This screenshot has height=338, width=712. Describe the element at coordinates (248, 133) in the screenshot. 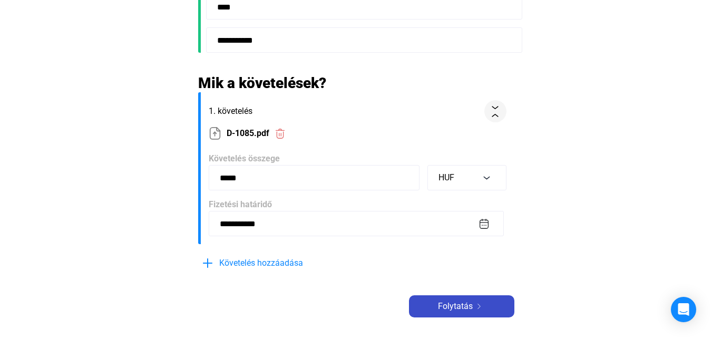

I see `span: D-1085.pdf` at that location.